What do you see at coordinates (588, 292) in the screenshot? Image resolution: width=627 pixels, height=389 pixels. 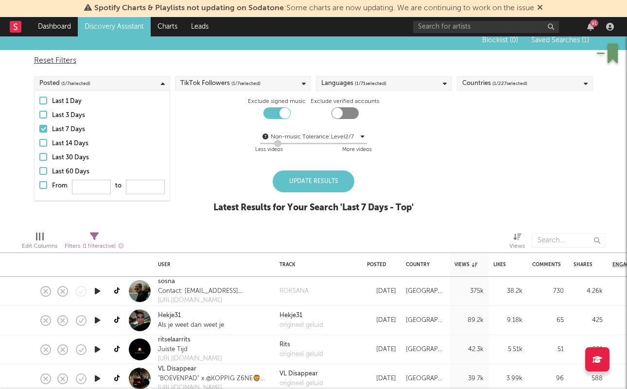 I see `div: 4.26k` at bounding box center [588, 292].